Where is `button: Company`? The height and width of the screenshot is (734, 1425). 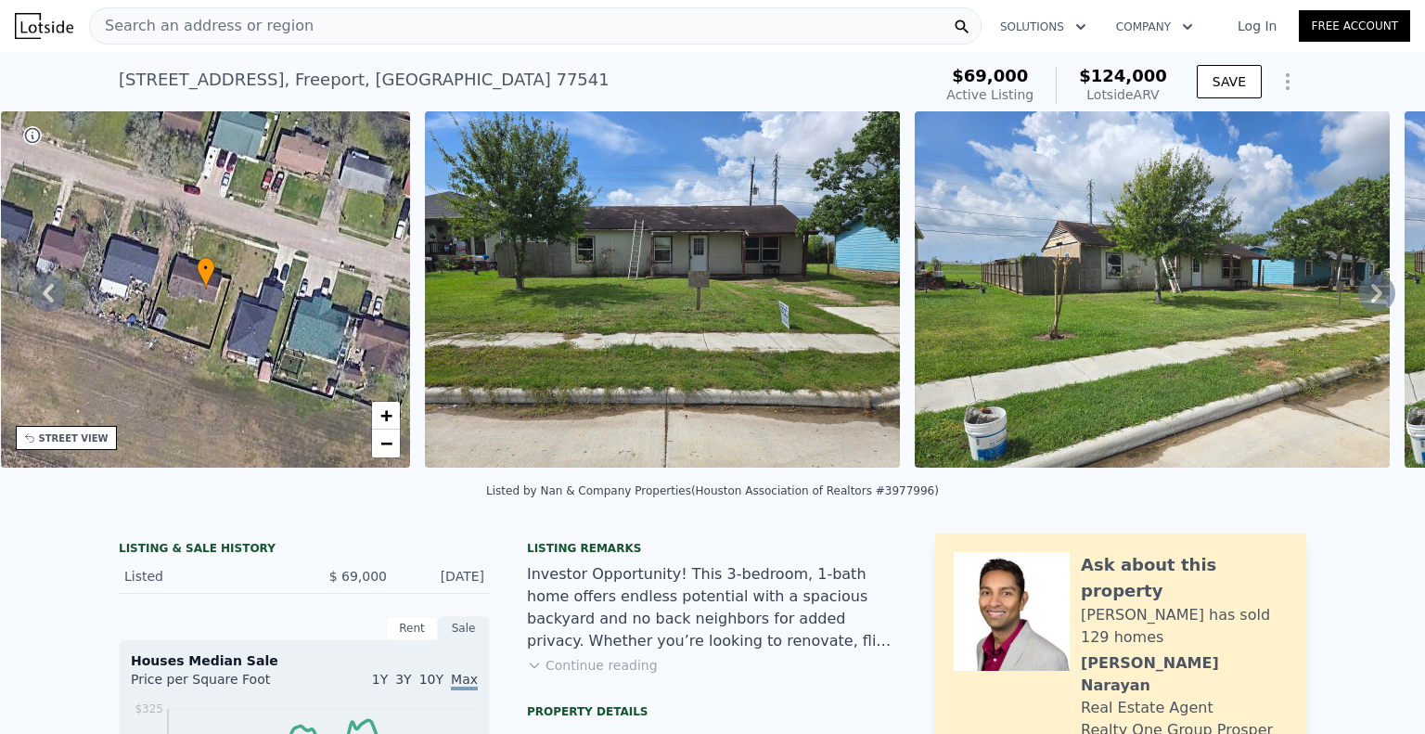 button: Company is located at coordinates (1154, 27).